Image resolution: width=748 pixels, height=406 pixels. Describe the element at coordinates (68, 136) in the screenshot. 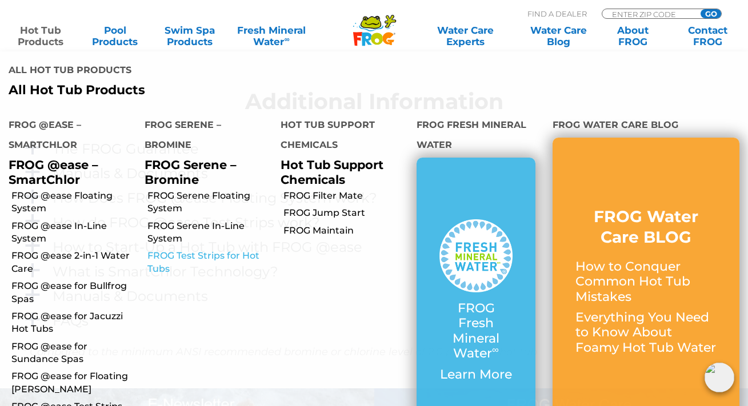

I see `h4: FROG @ease – SmartChlor` at that location.